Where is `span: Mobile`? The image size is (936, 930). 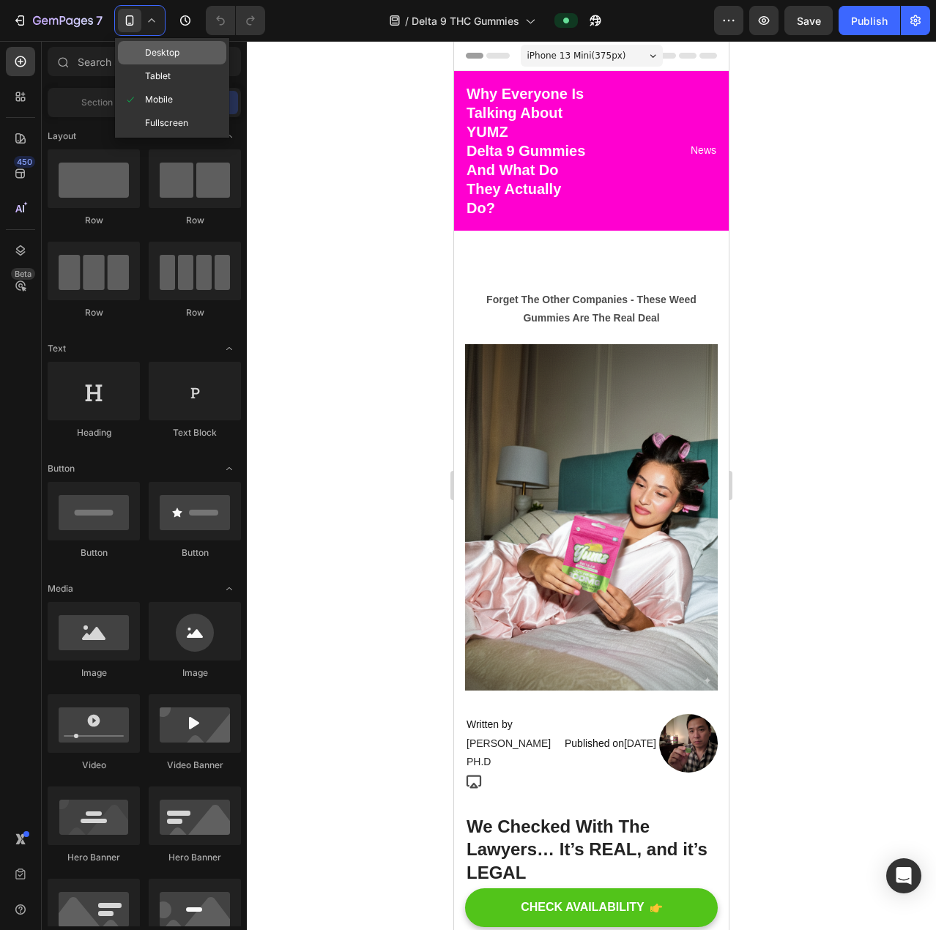
span: Mobile is located at coordinates (159, 100).